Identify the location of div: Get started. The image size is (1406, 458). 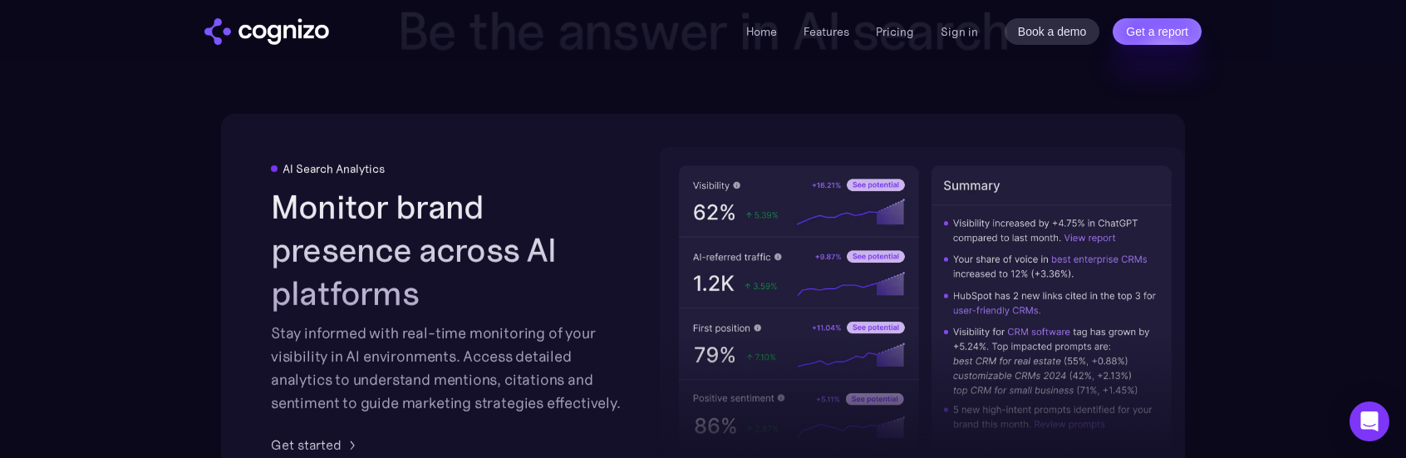
(306, 445).